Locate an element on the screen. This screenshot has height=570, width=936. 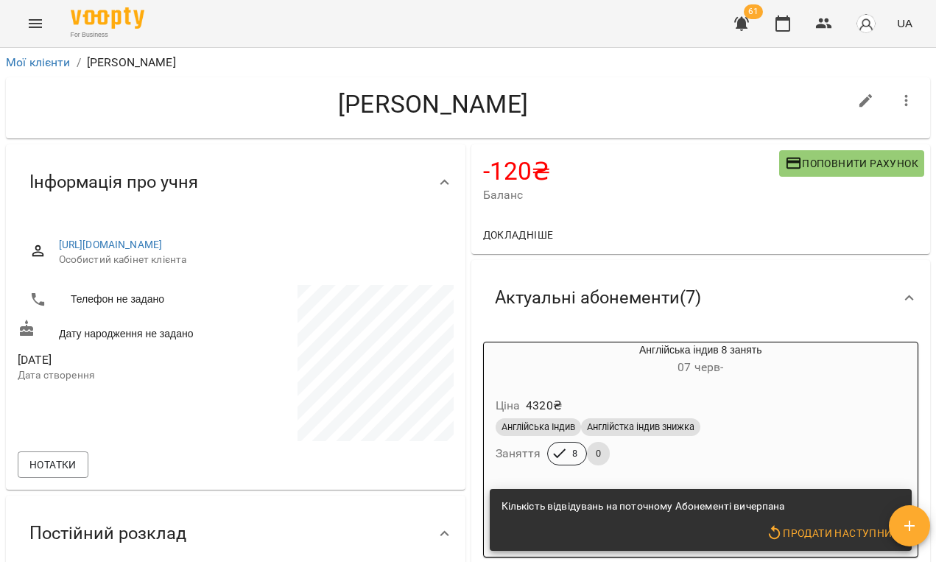
span: UA is located at coordinates (904, 23).